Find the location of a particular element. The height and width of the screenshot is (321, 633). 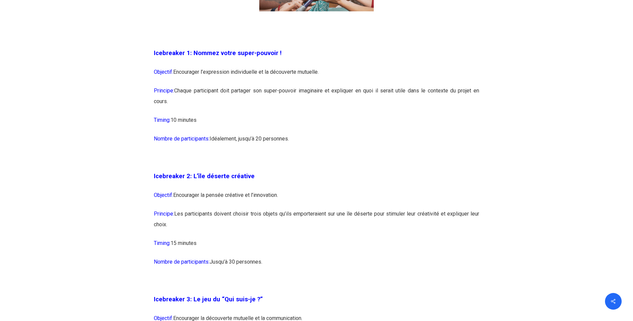

p: 10 minutes is located at coordinates (317, 124).